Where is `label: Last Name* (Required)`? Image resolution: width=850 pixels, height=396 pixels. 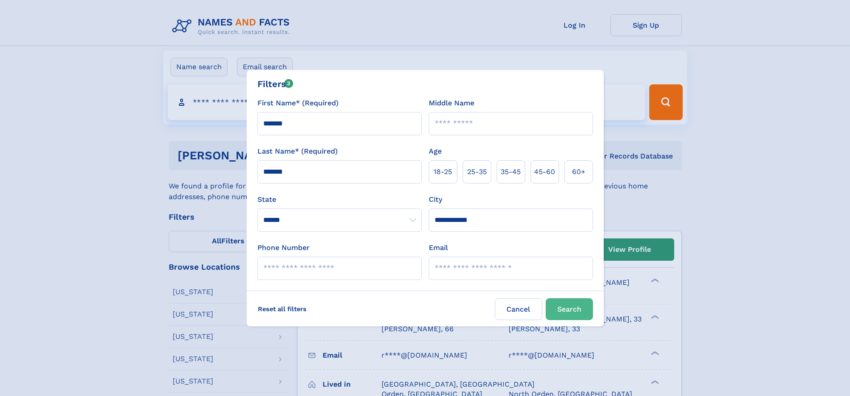 label: Last Name* (Required) is located at coordinates (298, 151).